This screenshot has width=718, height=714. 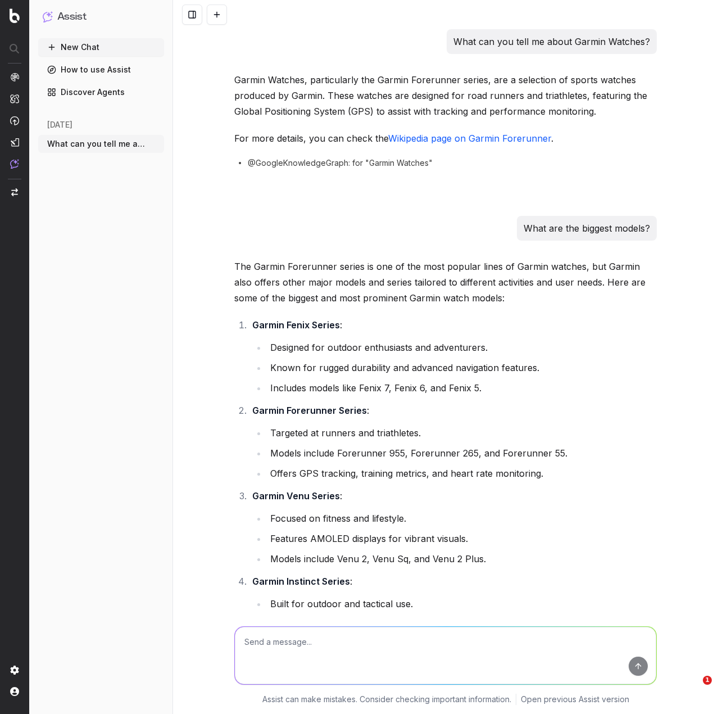 I want to click on li: Designed for outdoor enthusiasts and adventurers., so click(x=462, y=347).